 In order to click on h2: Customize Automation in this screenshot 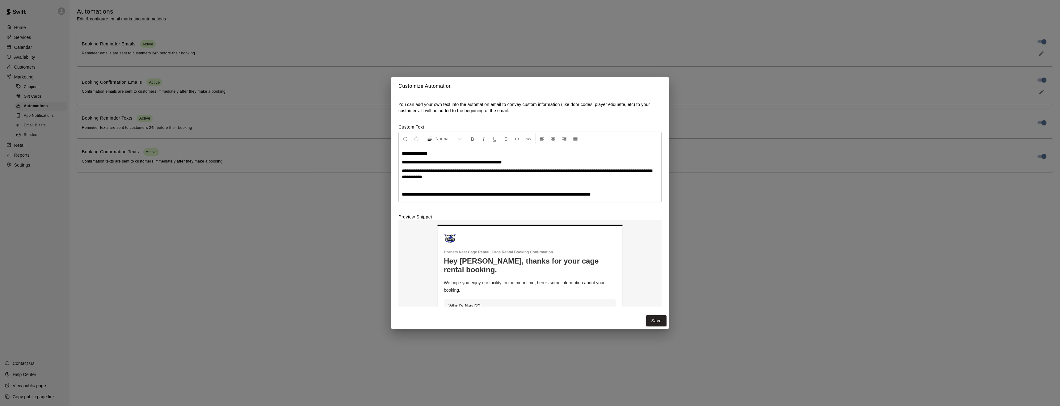, I will do `click(530, 86)`.